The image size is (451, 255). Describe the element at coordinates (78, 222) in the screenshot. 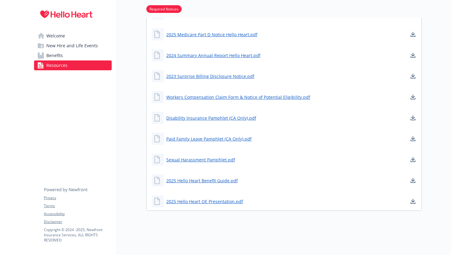

I see `a: Disclaimer` at that location.